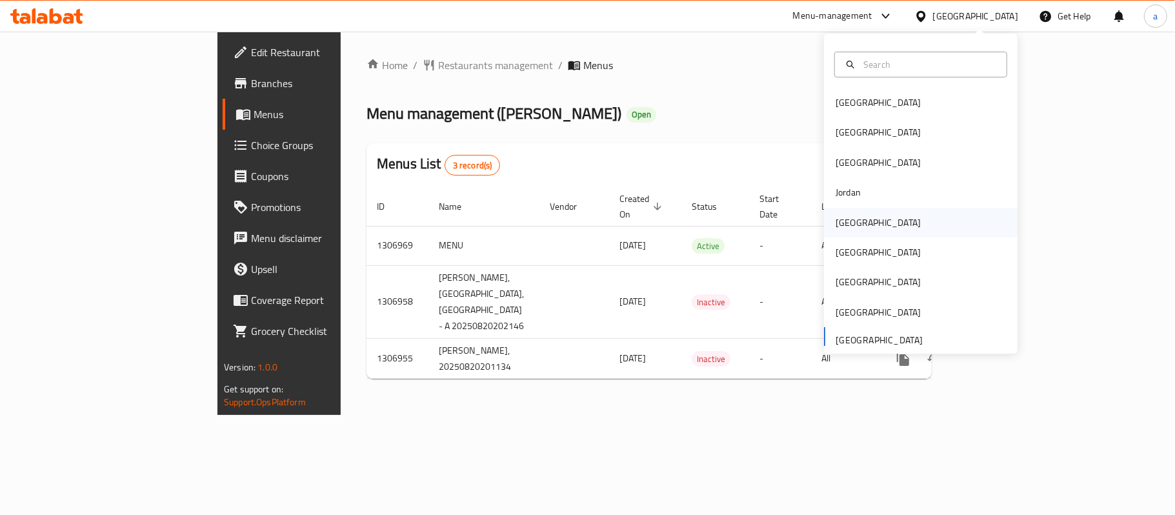 The image size is (1175, 515). Describe the element at coordinates (694, 283) in the screenshot. I see `table: enhanced table` at that location.